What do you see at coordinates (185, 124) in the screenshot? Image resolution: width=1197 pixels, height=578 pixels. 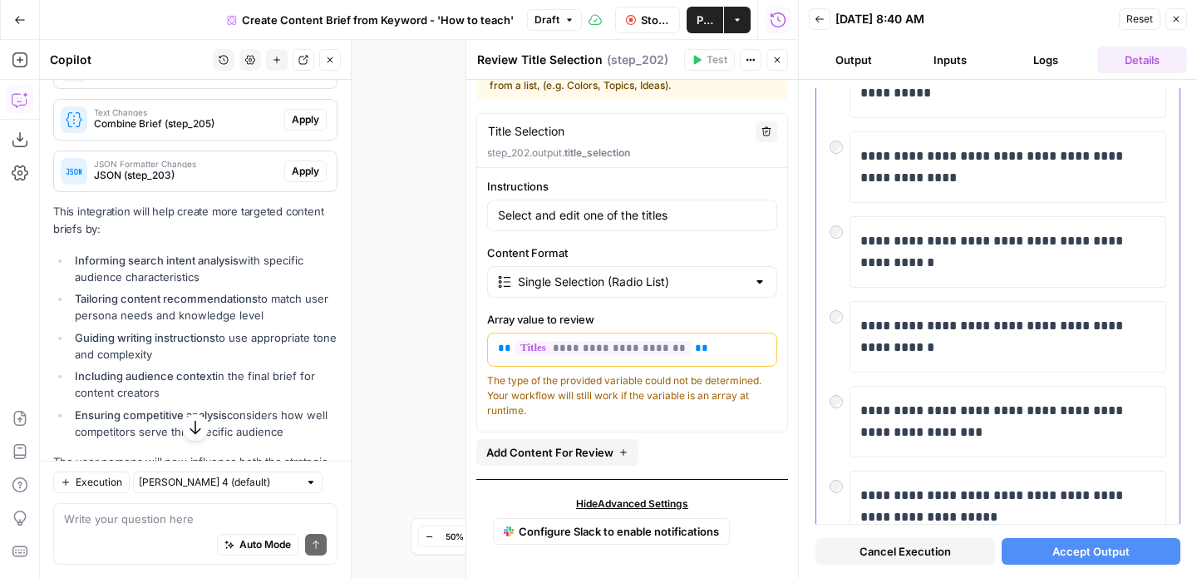 I see `span: Combine Brief (step_205)` at bounding box center [185, 124].